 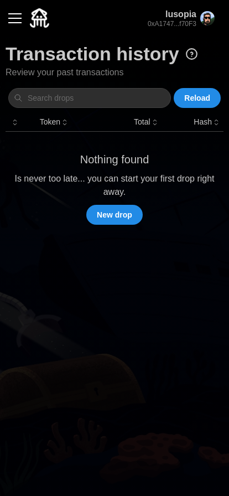 What do you see at coordinates (208, 18) in the screenshot?
I see `img: y7gVgBh.jpg` at bounding box center [208, 18].